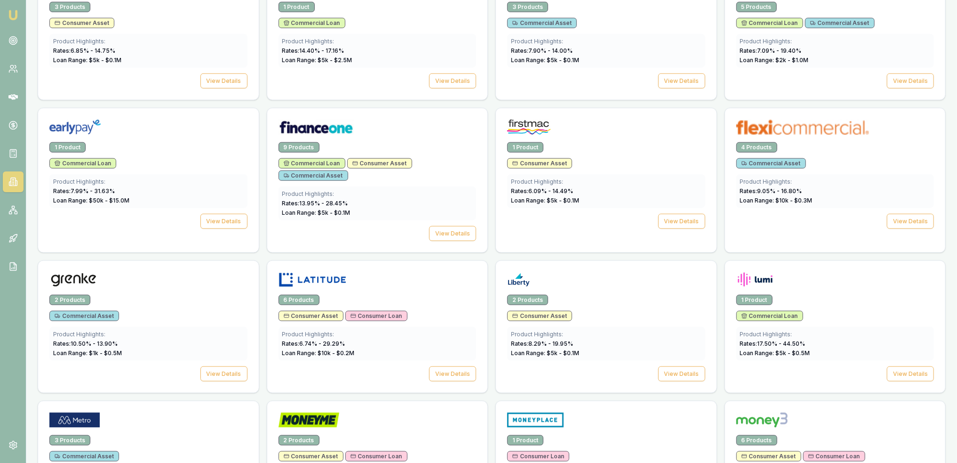 The image size is (957, 463). I want to click on span: Rates: 6.74 % - 29.29 %, so click(314, 343).